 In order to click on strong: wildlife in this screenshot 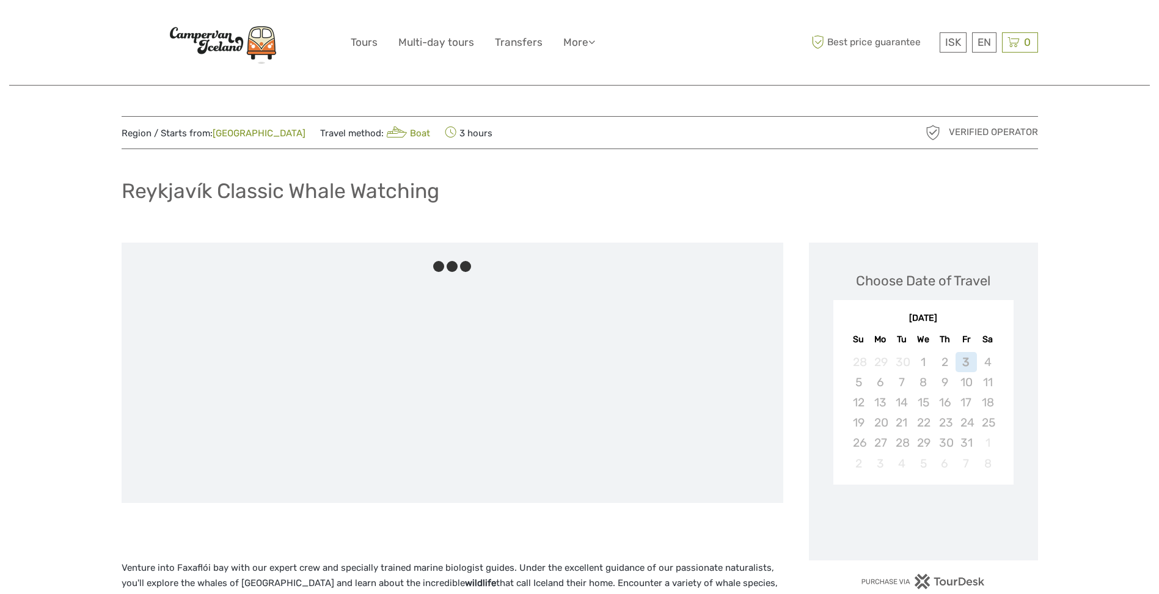, I will do `click(480, 583)`.